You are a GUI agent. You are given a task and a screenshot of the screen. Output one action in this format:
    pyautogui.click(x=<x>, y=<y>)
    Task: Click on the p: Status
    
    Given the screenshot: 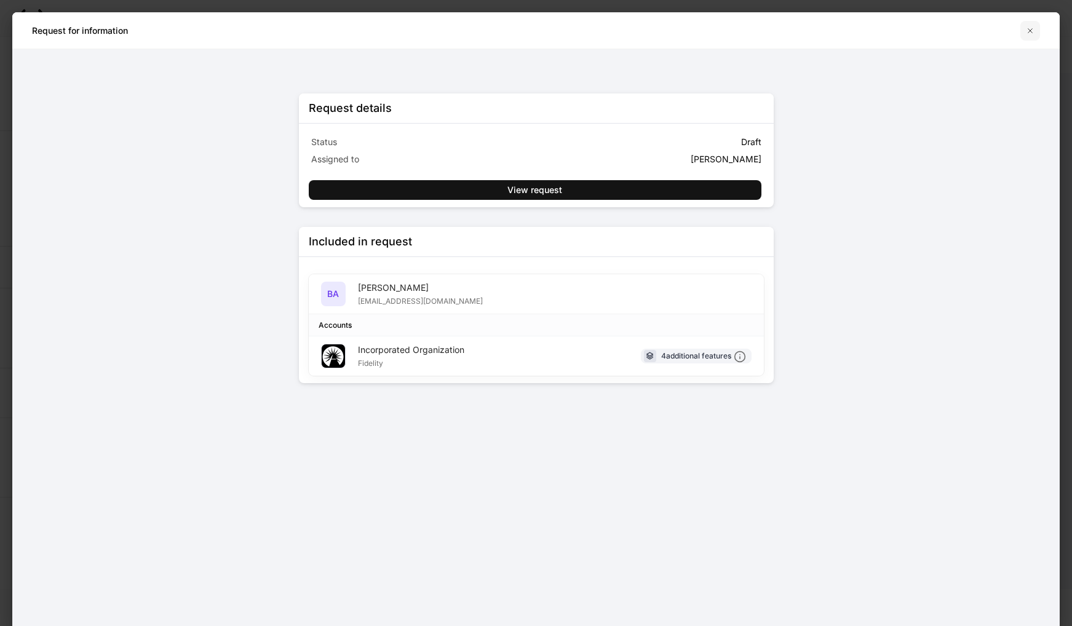 What is the action you would take?
    pyautogui.click(x=423, y=142)
    